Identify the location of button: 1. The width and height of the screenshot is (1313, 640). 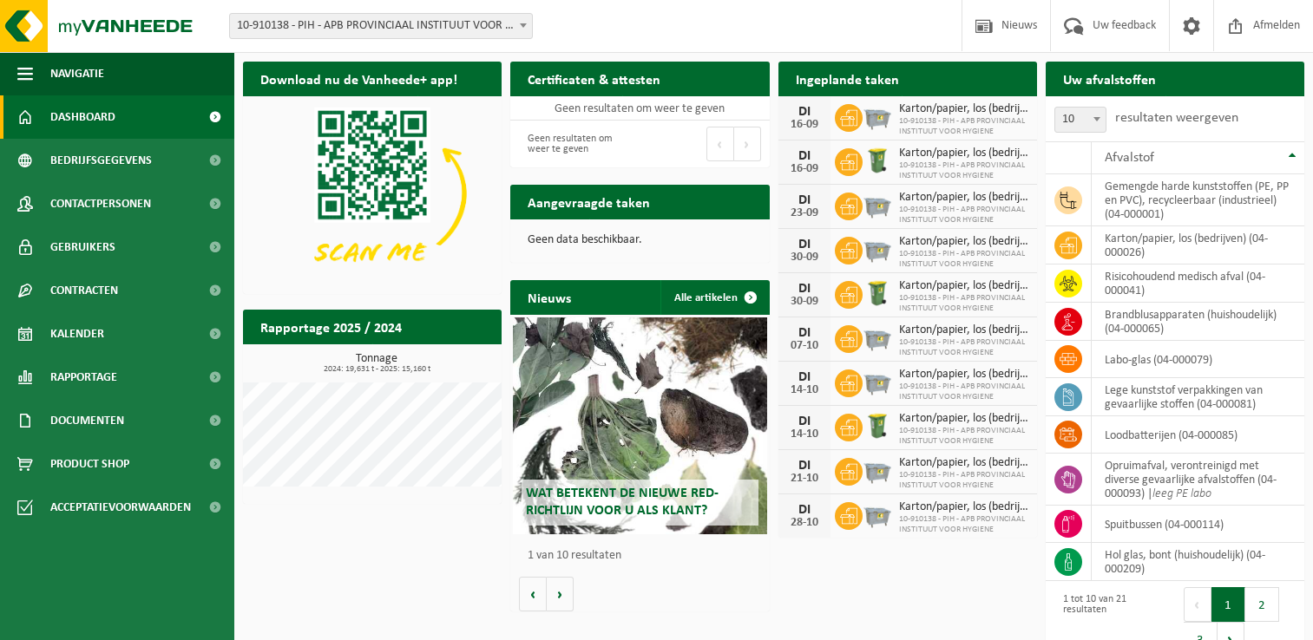
(1228, 605).